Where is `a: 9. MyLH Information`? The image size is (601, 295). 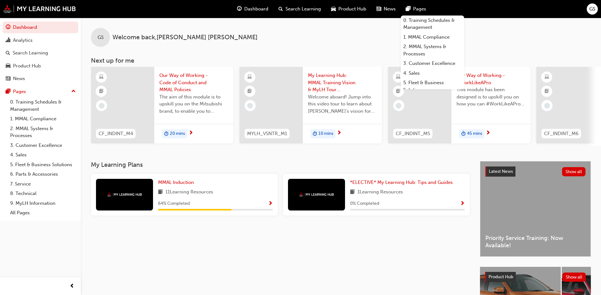 a: 9. MyLH Information is located at coordinates (43, 203).